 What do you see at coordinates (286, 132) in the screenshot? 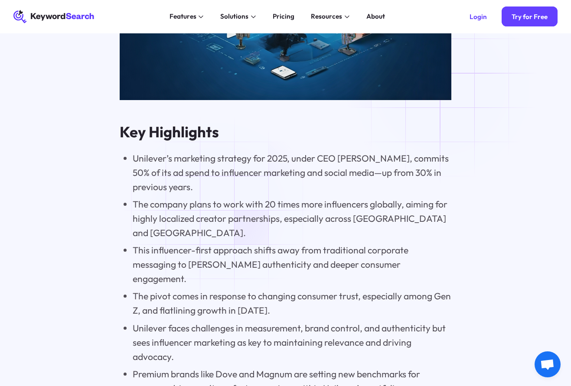
I see `h2: Key Highlights` at bounding box center [286, 132].